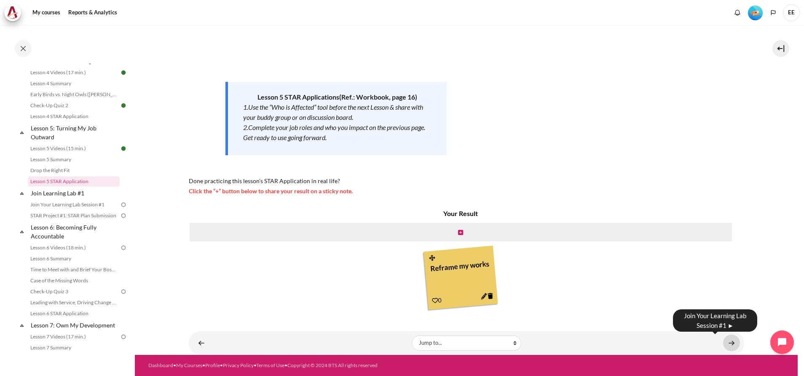  Describe the element at coordinates (74, 280) in the screenshot. I see `a: Case of the Missing Words` at that location.